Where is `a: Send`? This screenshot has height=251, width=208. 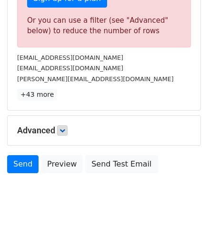 a: Send is located at coordinates (23, 164).